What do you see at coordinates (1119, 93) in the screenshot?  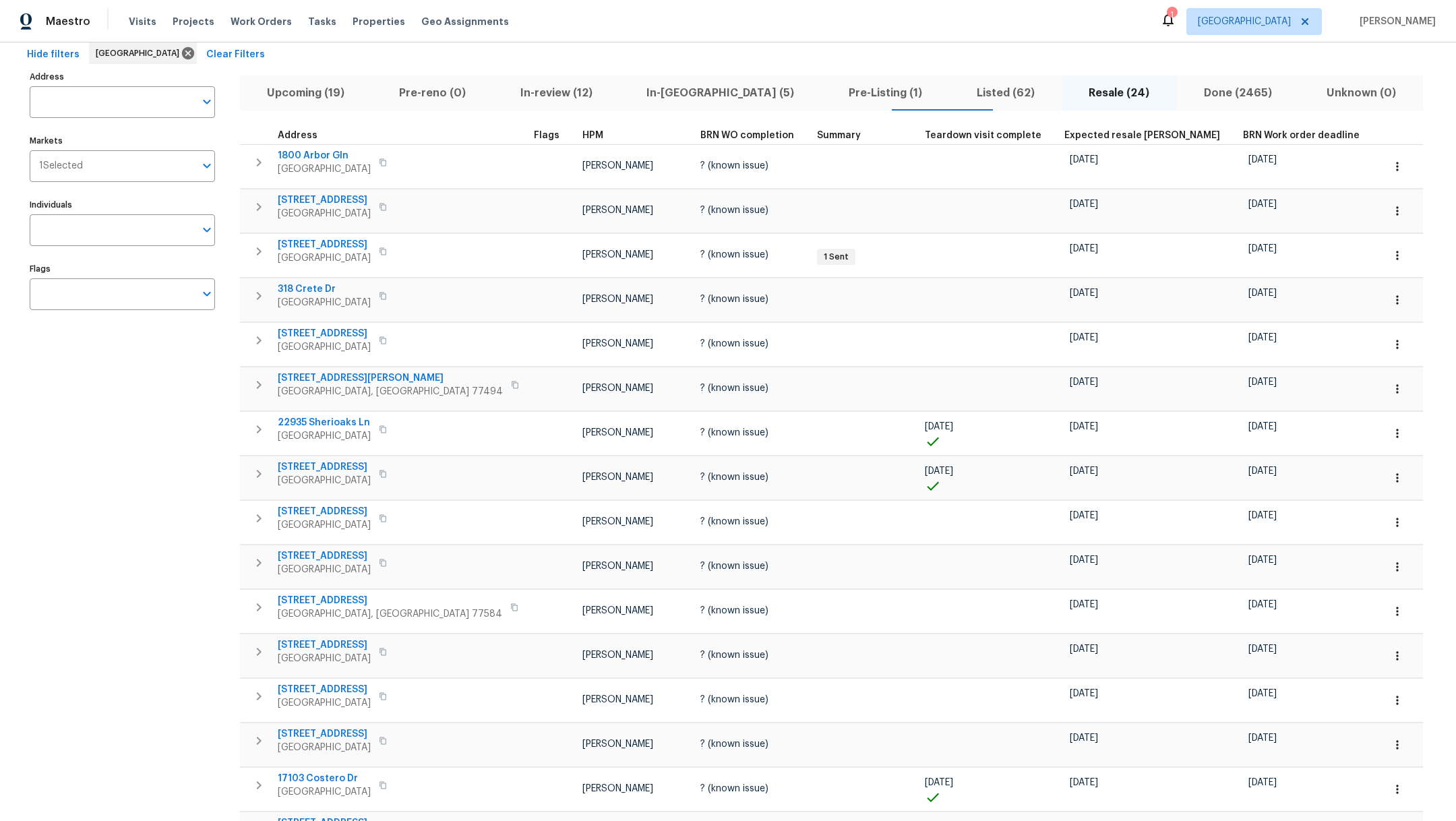 I see `span: Resale (24)` at bounding box center [1119, 93].